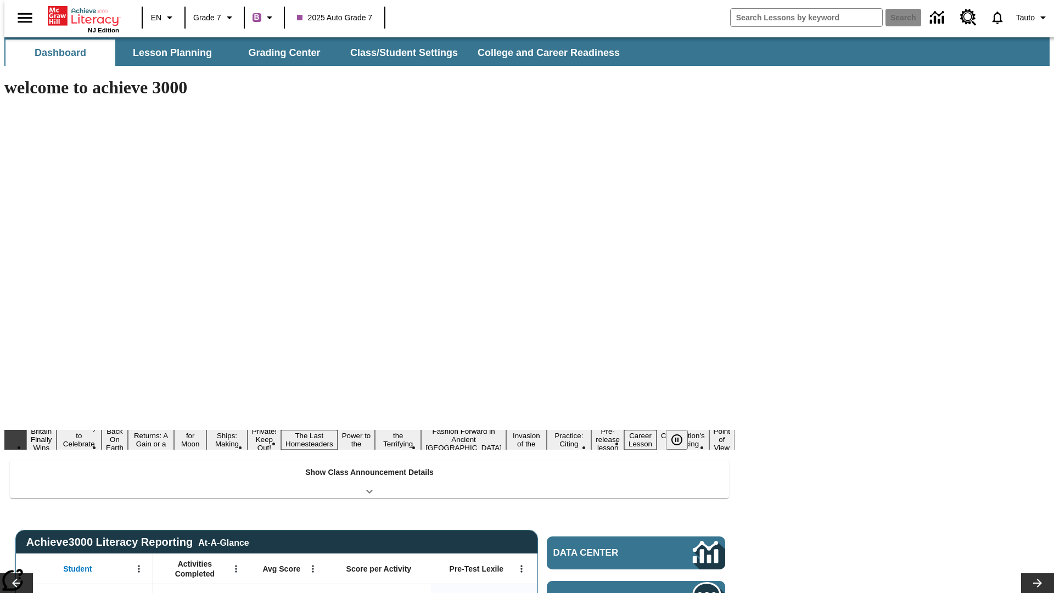  What do you see at coordinates (569, 440) in the screenshot?
I see `button: Slide 13 Mixed Practice: Citing Evidence` at bounding box center [569, 440].